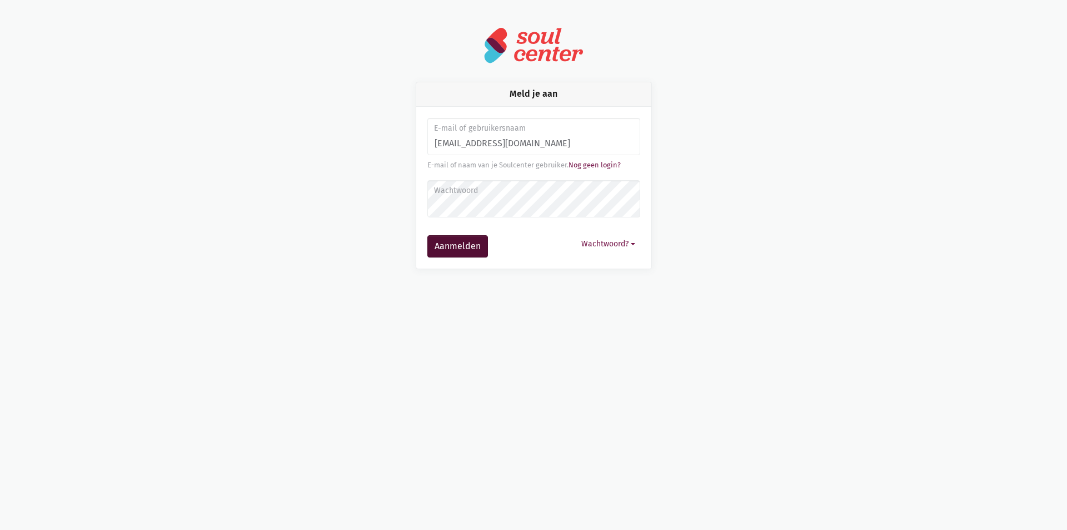 Image resolution: width=1067 pixels, height=530 pixels. Describe the element at coordinates (533, 191) in the screenshot. I see `label: Wachtwoord` at that location.